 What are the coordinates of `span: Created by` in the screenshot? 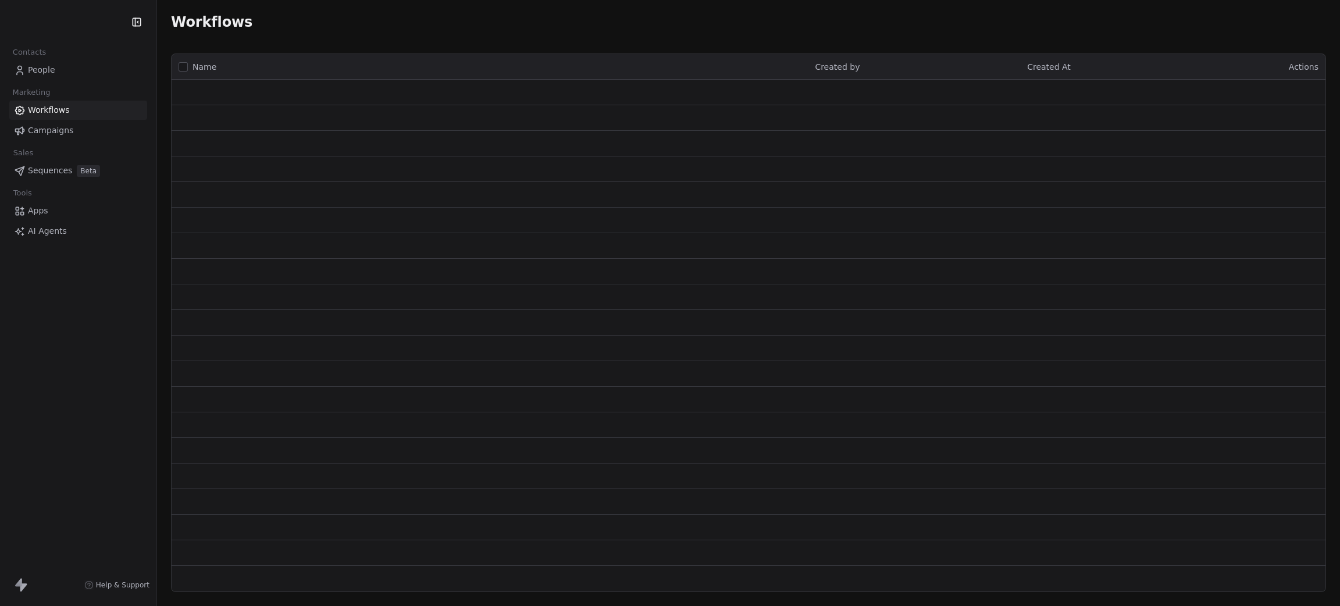 It's located at (837, 67).